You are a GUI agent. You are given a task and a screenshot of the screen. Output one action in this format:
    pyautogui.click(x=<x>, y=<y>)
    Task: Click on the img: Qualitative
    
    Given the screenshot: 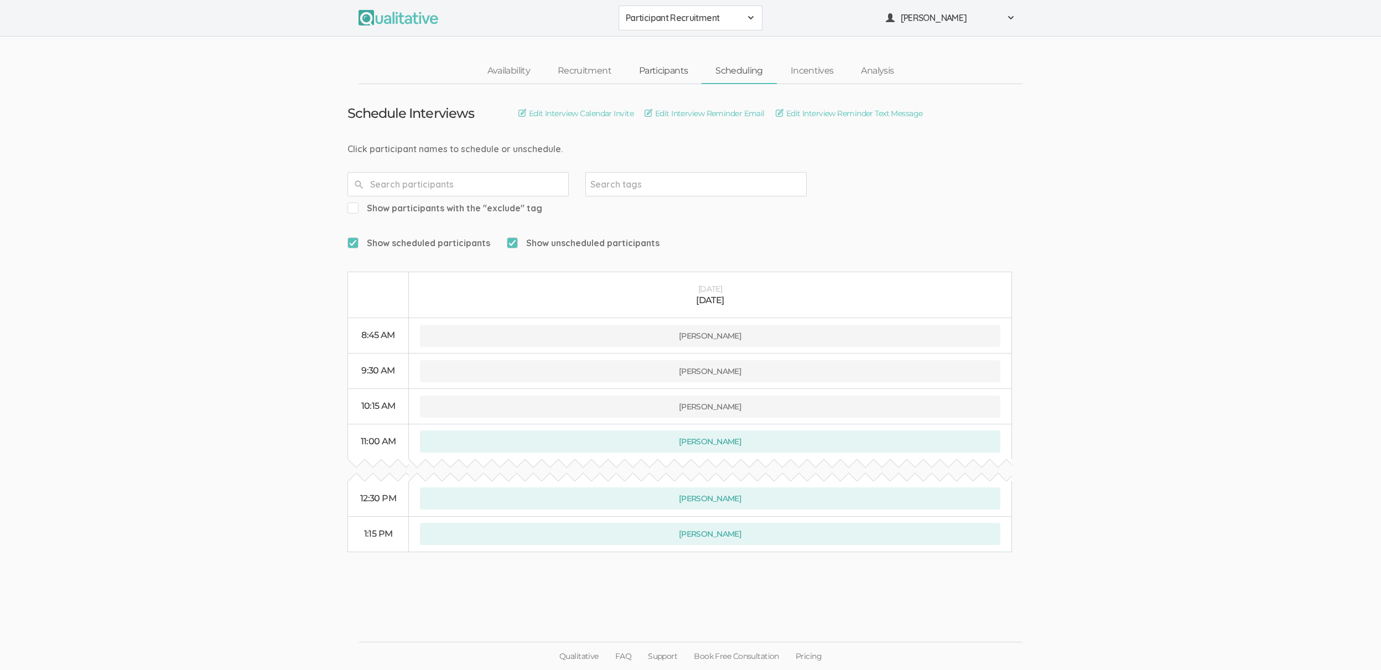 What is the action you would take?
    pyautogui.click(x=398, y=18)
    